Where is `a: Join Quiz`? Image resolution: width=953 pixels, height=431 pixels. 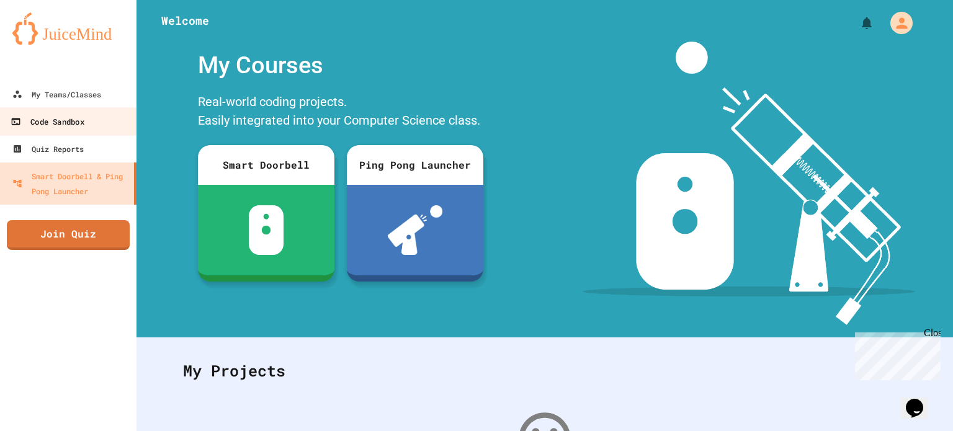
a: Join Quiz is located at coordinates (68, 235).